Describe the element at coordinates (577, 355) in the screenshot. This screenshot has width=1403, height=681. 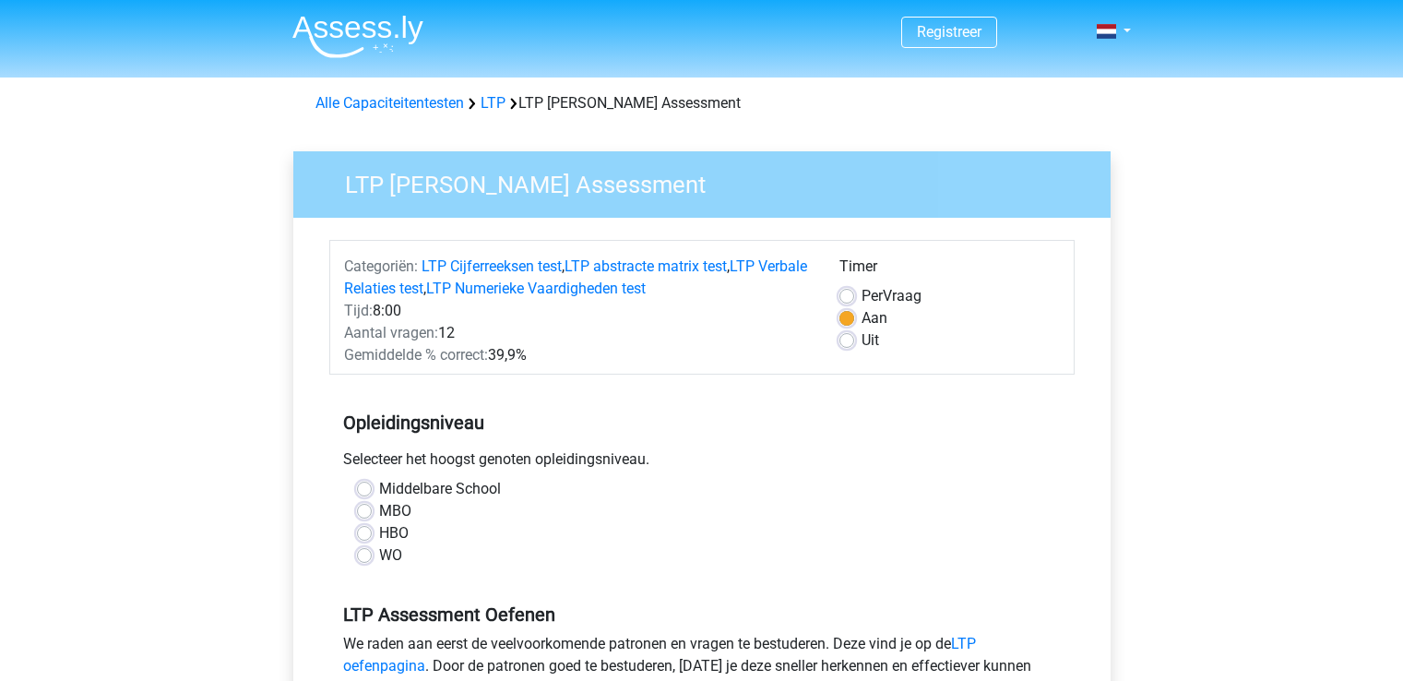
I see `div: 39,9%` at that location.